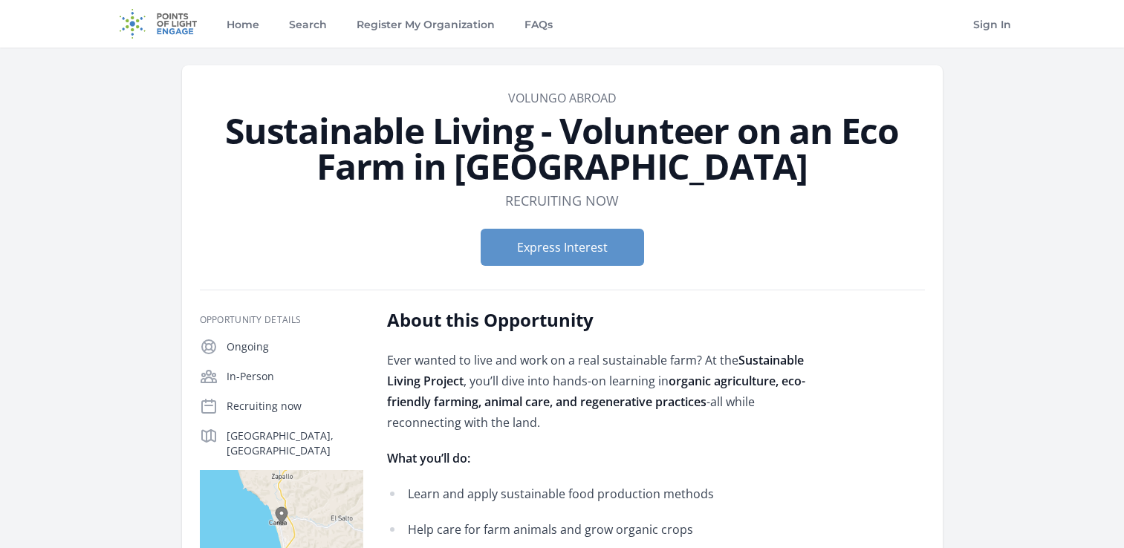 The height and width of the screenshot is (548, 1124). Describe the element at coordinates (295, 377) in the screenshot. I see `p: In-Person` at that location.